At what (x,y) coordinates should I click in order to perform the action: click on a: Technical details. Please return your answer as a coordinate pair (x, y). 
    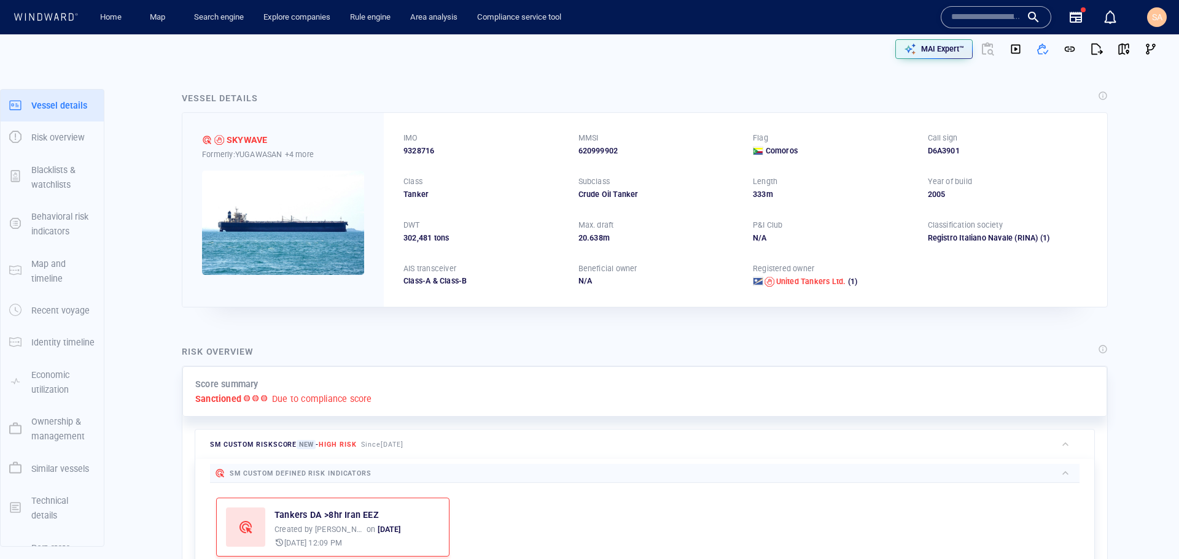
    Looking at the image, I should click on (52, 507).